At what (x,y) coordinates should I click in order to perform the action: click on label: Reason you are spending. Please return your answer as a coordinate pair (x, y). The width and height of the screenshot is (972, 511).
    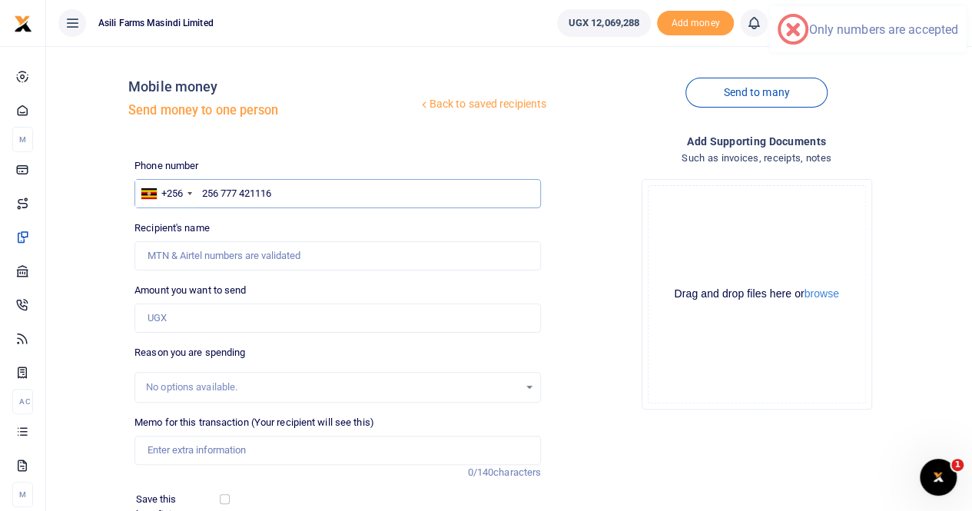
    Looking at the image, I should click on (190, 353).